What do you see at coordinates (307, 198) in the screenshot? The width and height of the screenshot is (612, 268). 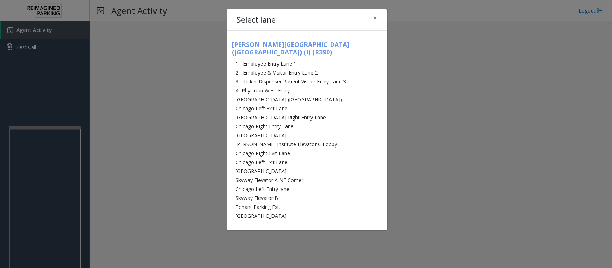 I see `li: Skyway Elevator B` at bounding box center [307, 198].